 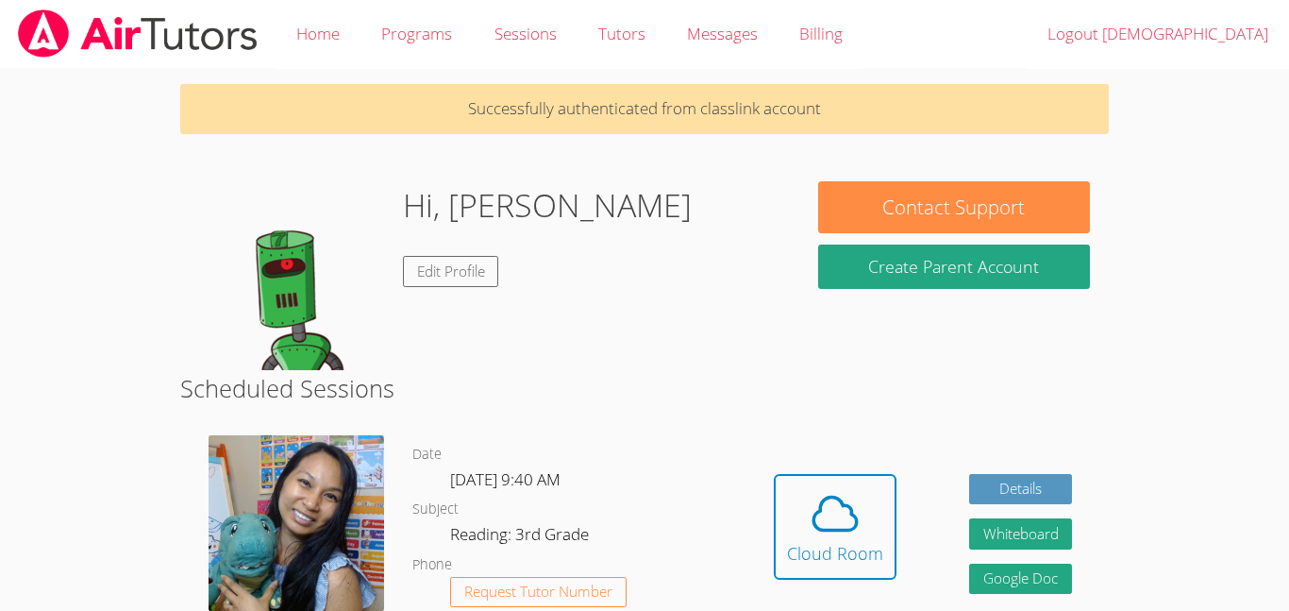 I want to click on a: Details, so click(x=1021, y=489).